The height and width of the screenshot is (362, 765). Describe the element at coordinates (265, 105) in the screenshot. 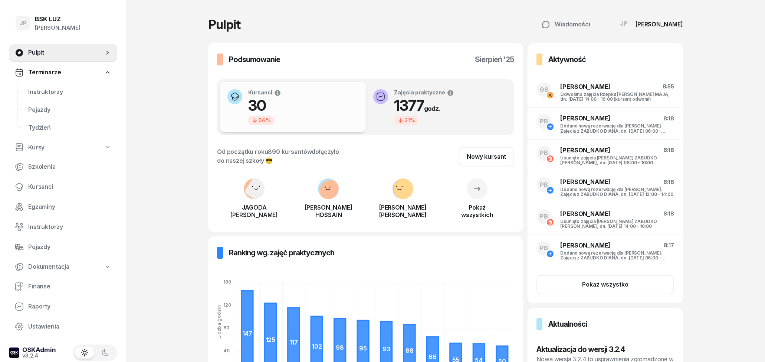

I see `h1: 30` at that location.